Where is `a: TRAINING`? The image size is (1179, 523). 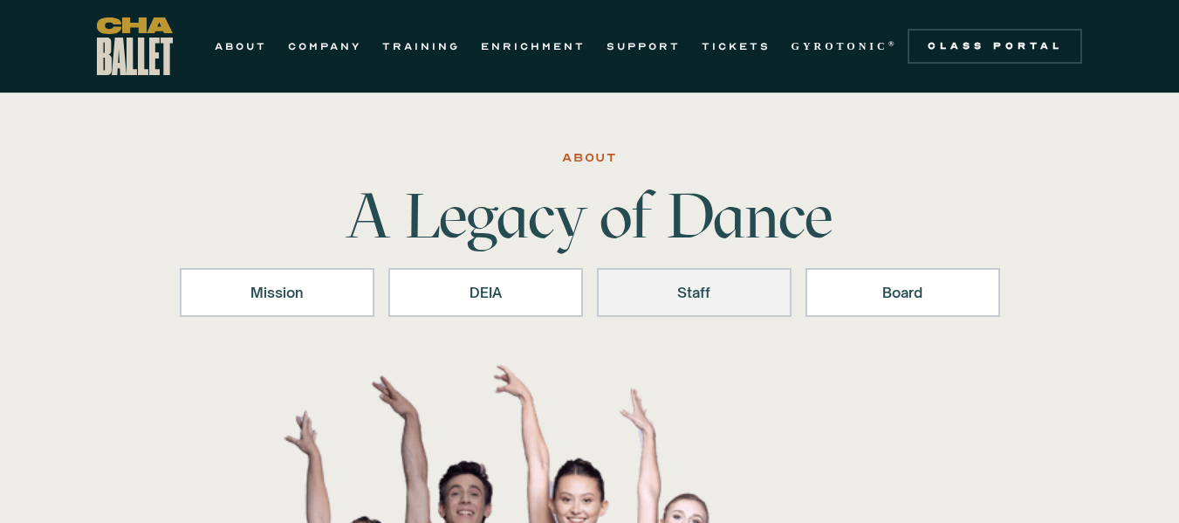
a: TRAINING is located at coordinates (421, 46).